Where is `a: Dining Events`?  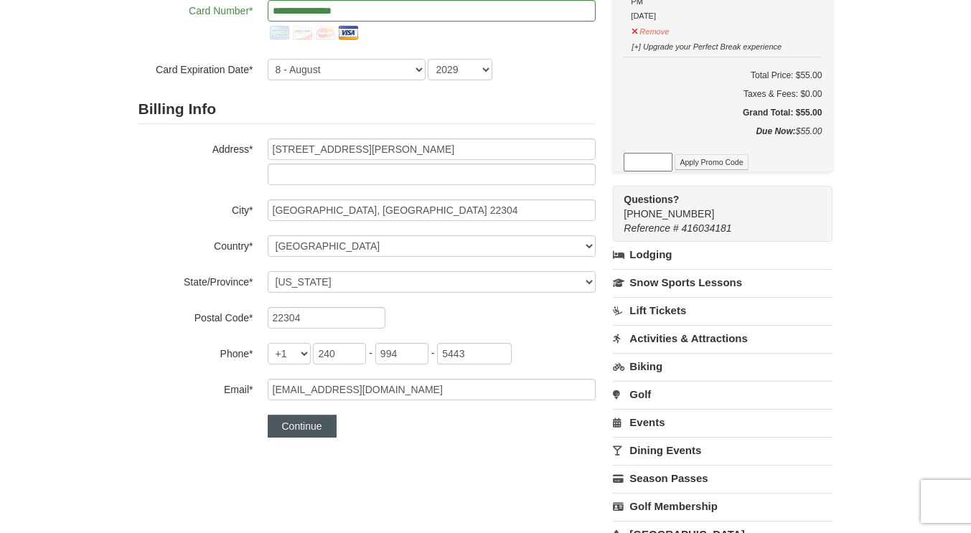 a: Dining Events is located at coordinates (723, 450).